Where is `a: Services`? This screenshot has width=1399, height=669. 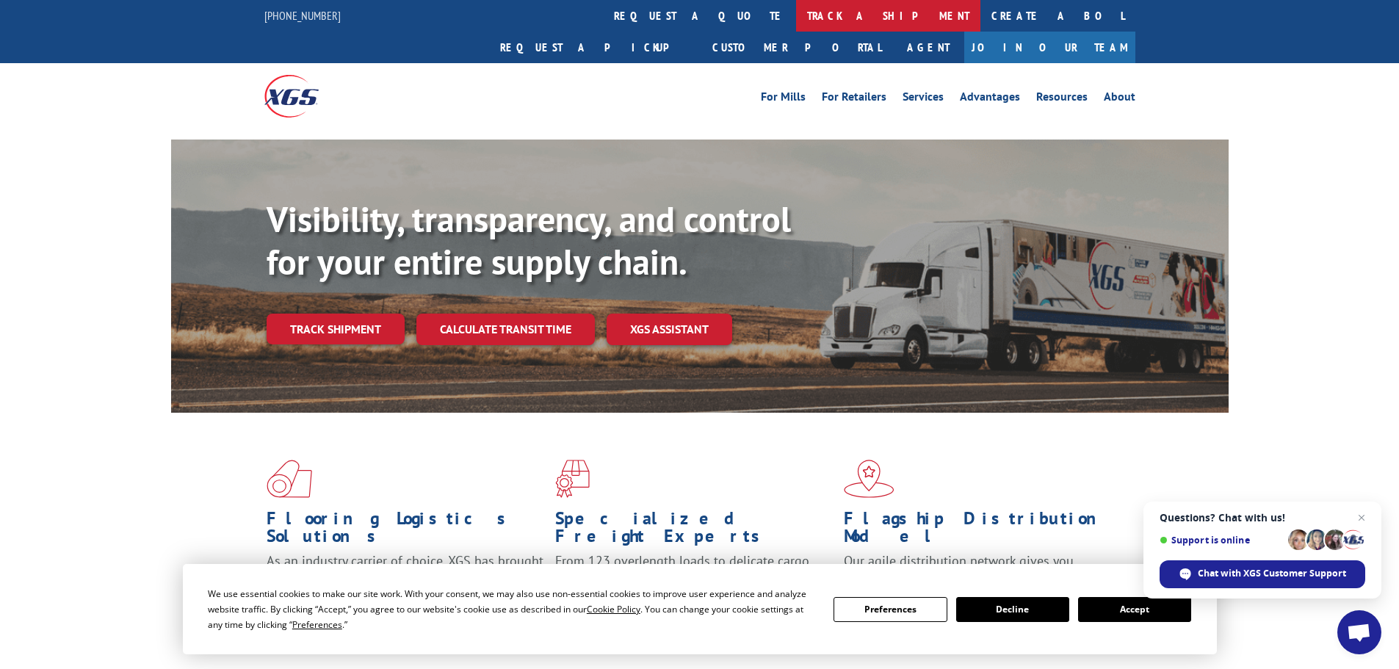
a: Services is located at coordinates (923, 99).